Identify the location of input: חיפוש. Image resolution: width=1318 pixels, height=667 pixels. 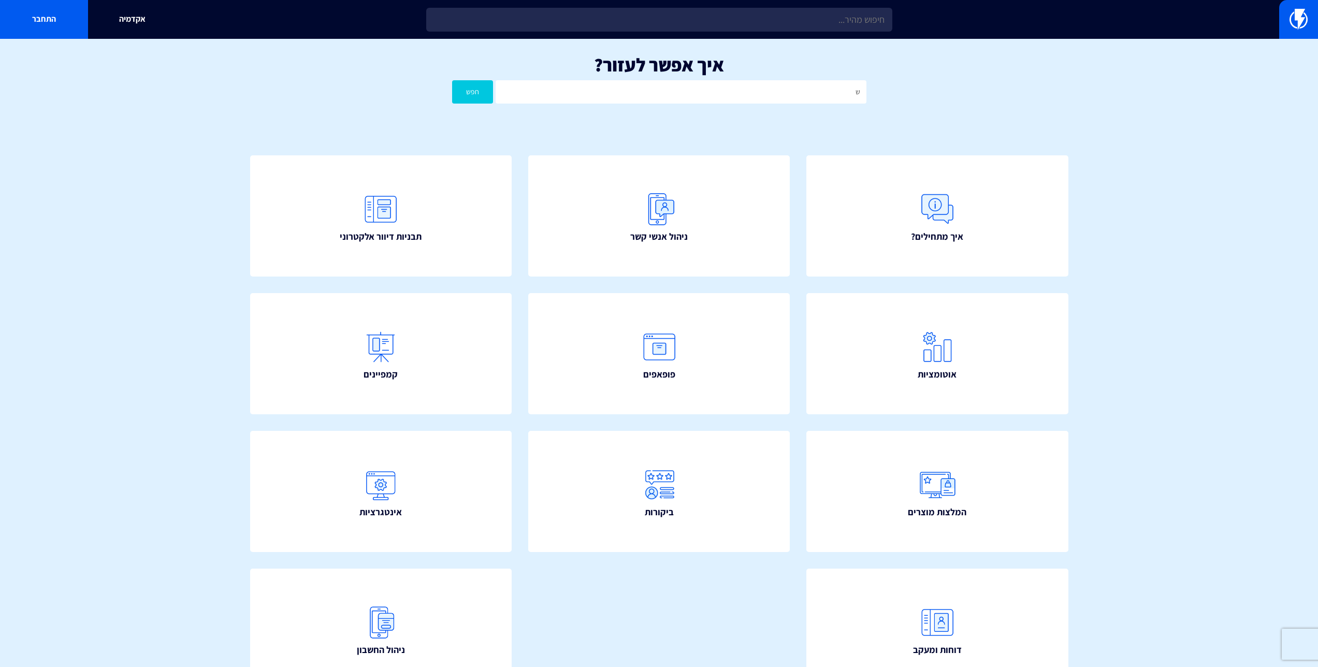
(680, 92).